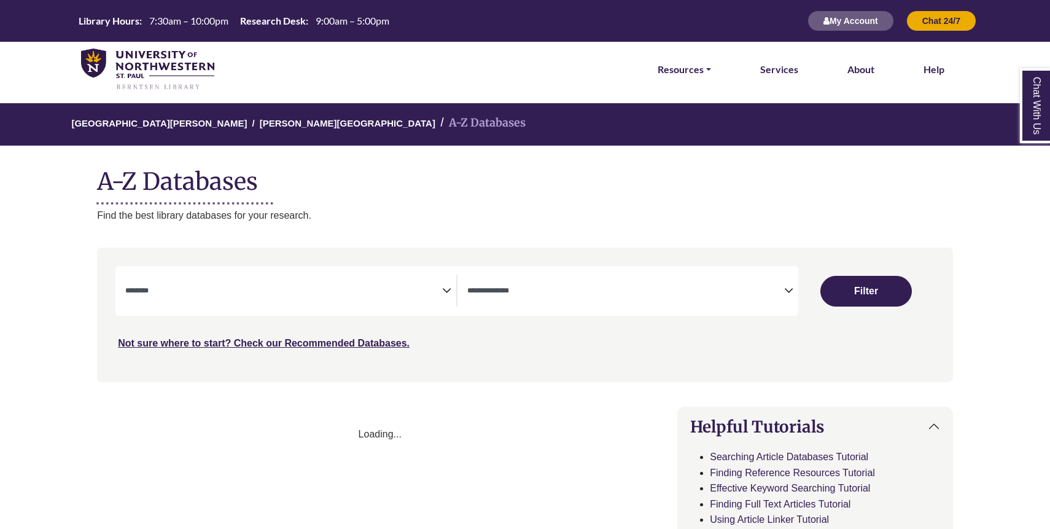  Describe the element at coordinates (934, 69) in the screenshot. I see `a: Help` at that location.